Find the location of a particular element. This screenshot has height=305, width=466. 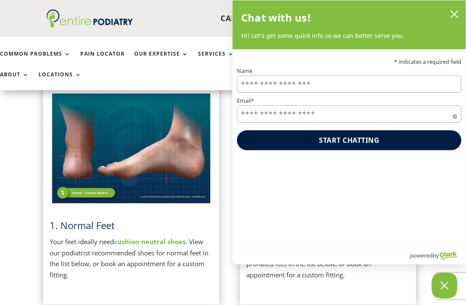

a: 1. Normal Feet is located at coordinates (82, 225).